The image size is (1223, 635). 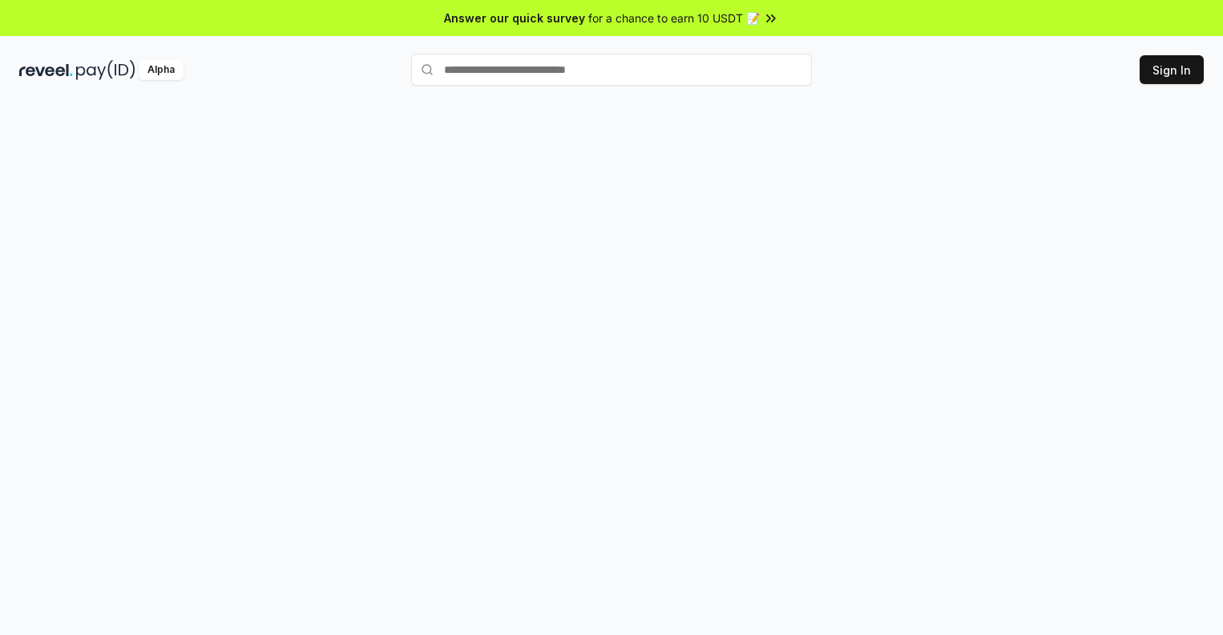 What do you see at coordinates (674, 18) in the screenshot?
I see `span: for a chance to earn 10 USDT 📝` at bounding box center [674, 18].